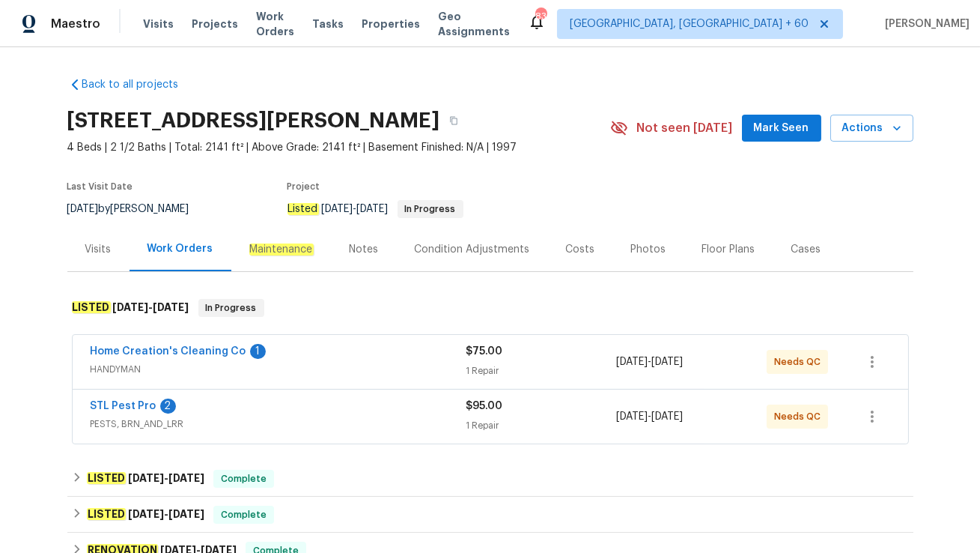 This screenshot has height=553, width=980. Describe the element at coordinates (782, 128) in the screenshot. I see `button: Mark Seen` at that location.